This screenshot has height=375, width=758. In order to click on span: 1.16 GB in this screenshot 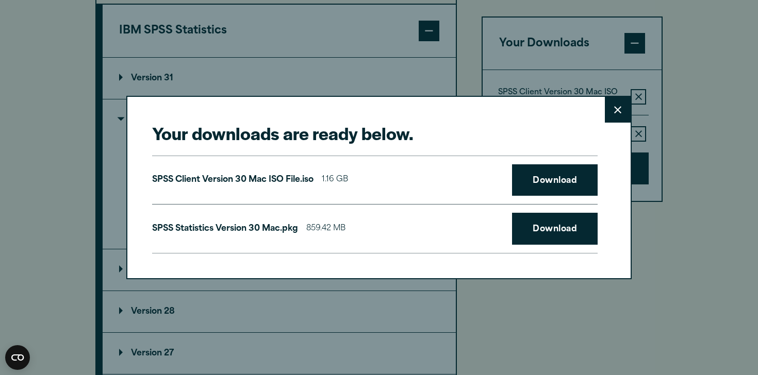, I will do `click(335, 180)`.